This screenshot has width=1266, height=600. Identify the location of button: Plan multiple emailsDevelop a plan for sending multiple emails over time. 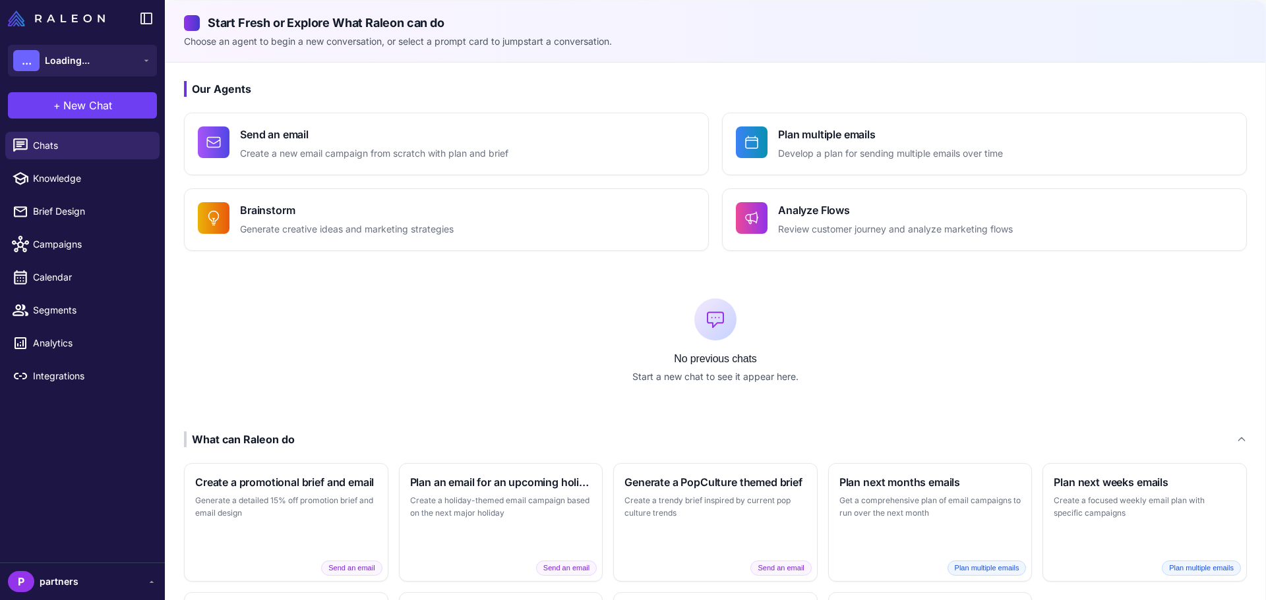
(984, 144).